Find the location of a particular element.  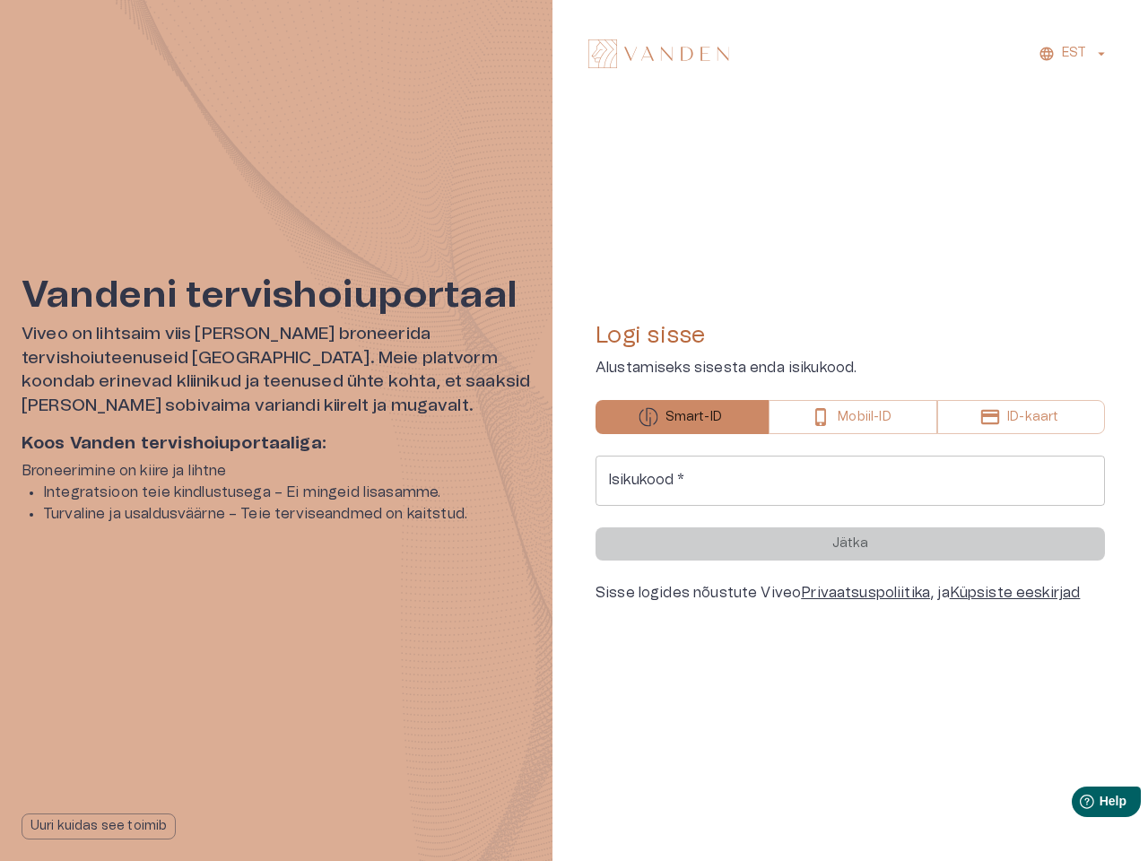

p: ID-kaart is located at coordinates (1032, 417).